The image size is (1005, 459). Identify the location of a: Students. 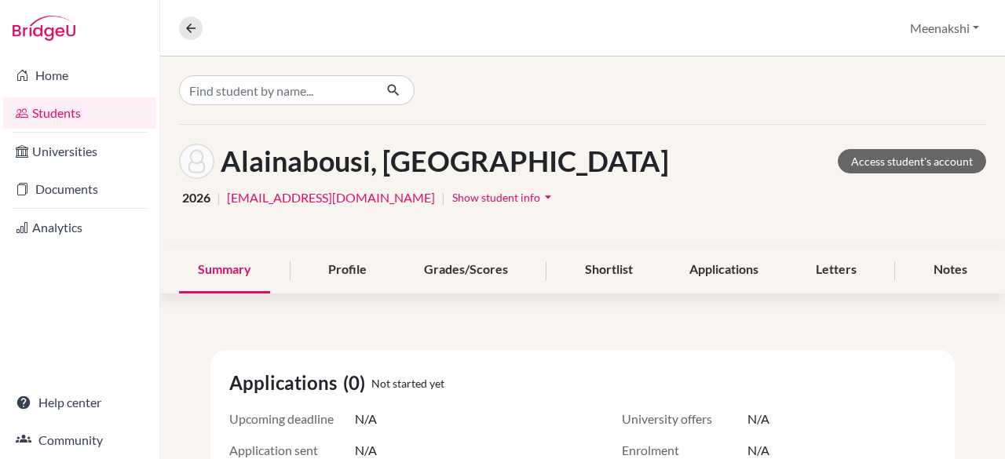
(79, 113).